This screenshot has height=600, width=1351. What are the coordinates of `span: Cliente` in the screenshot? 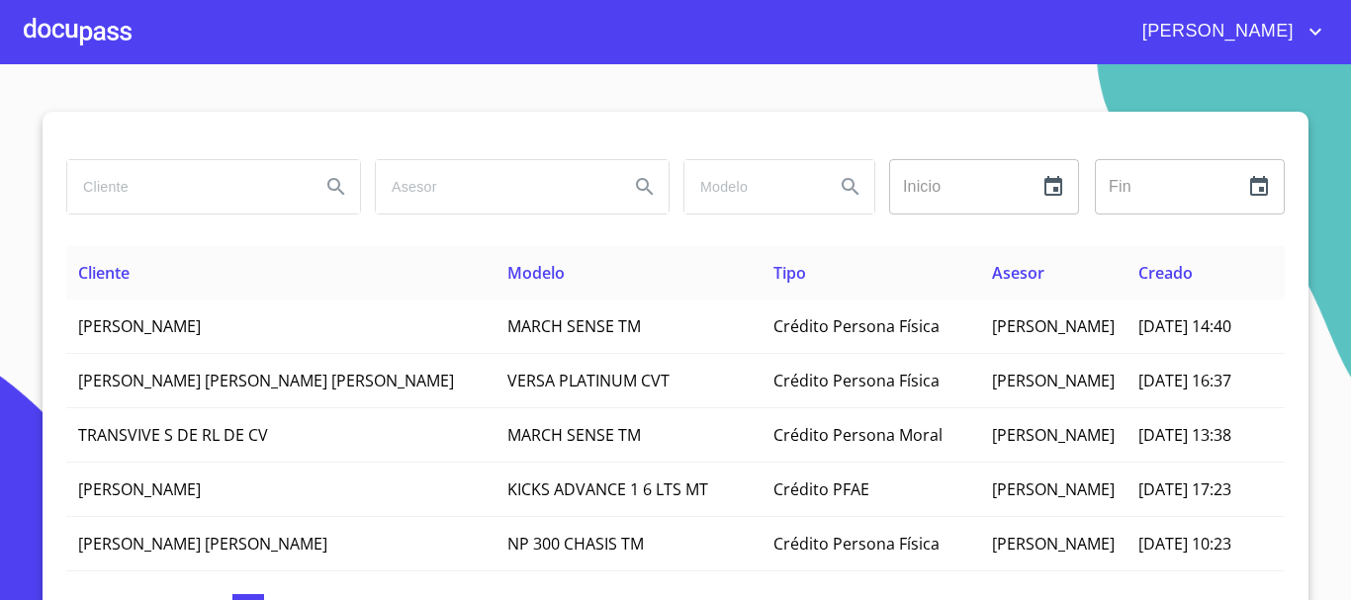 It's located at (104, 273).